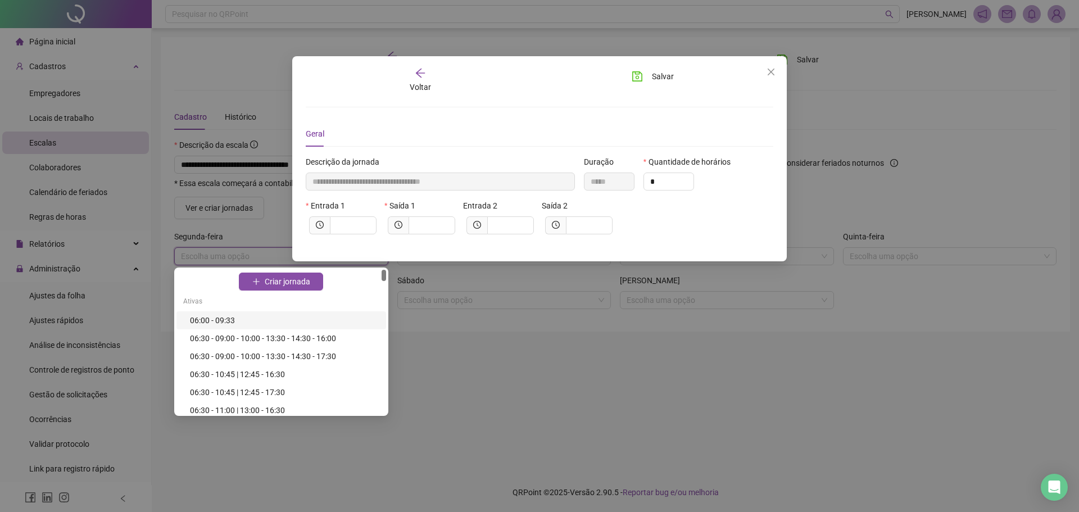 This screenshot has width=1079, height=512. I want to click on div: Geral, so click(315, 134).